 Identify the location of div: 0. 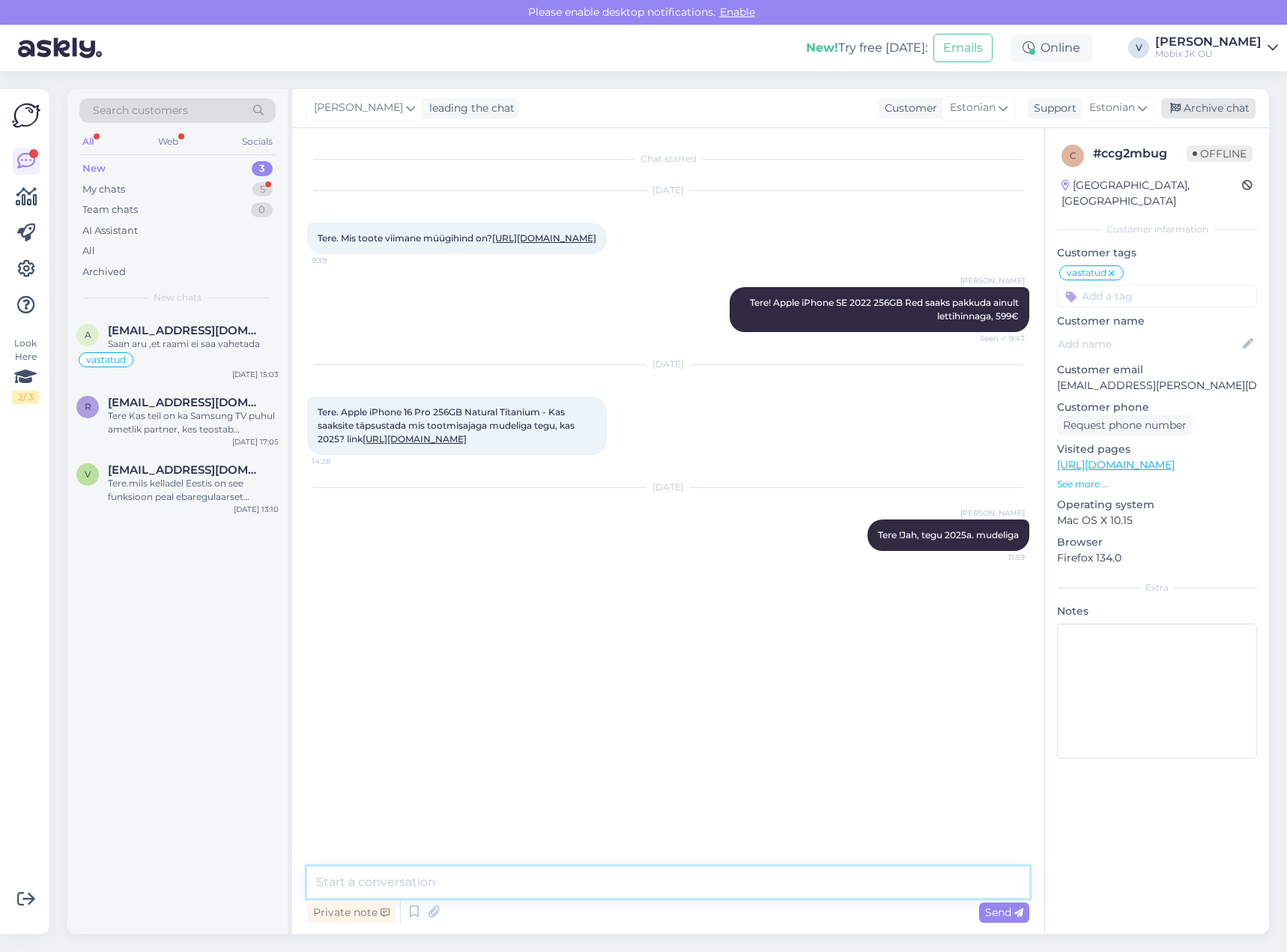
(262, 209).